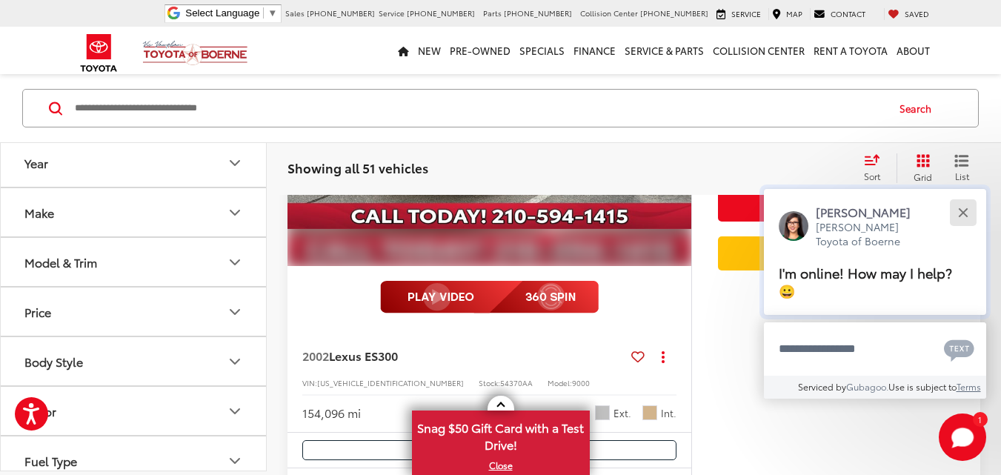 Image resolution: width=1001 pixels, height=475 pixels. Describe the element at coordinates (794, 13) in the screenshot. I see `span: Map` at that location.